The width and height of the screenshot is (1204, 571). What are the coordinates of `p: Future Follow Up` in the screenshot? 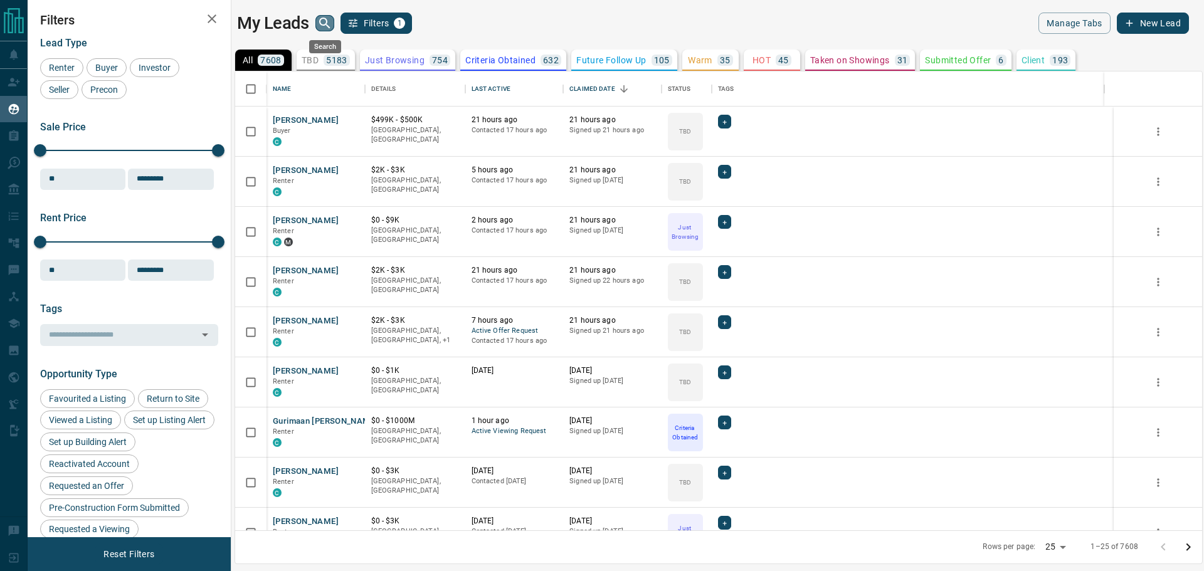 It's located at (611, 60).